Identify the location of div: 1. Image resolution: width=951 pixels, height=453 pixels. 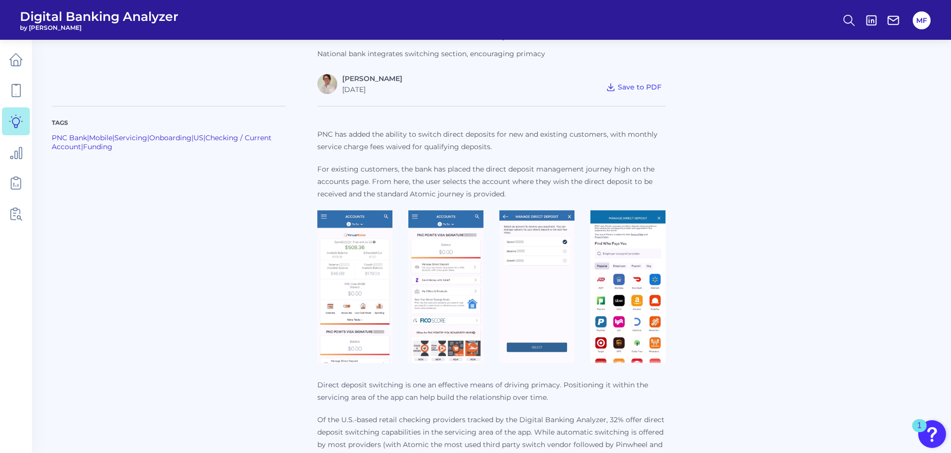
(919, 432).